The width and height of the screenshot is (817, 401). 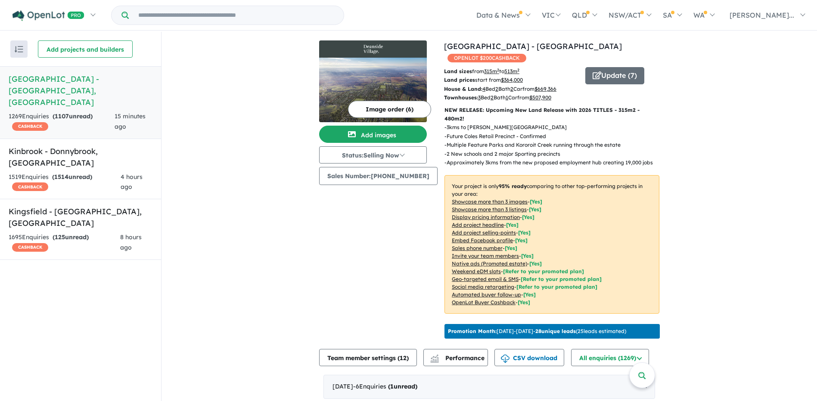 What do you see at coordinates (484, 233) in the screenshot?
I see `u: Add project selling-points` at bounding box center [484, 233].